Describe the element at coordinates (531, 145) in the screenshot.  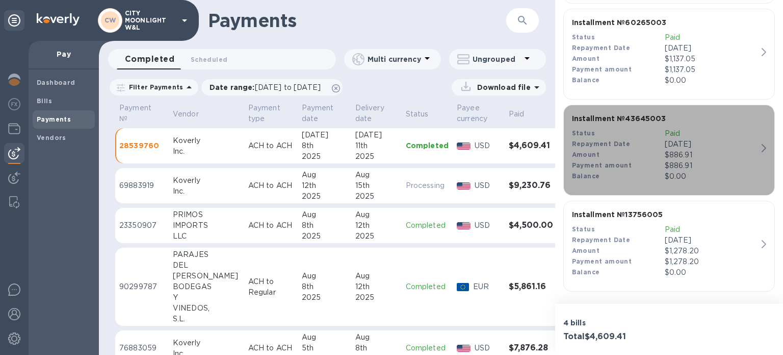
I see `h3: $4,609.41` at that location.